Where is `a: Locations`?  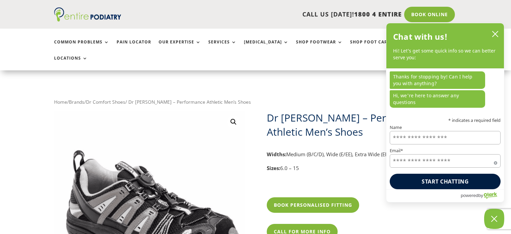 a: Locations is located at coordinates (71, 63).